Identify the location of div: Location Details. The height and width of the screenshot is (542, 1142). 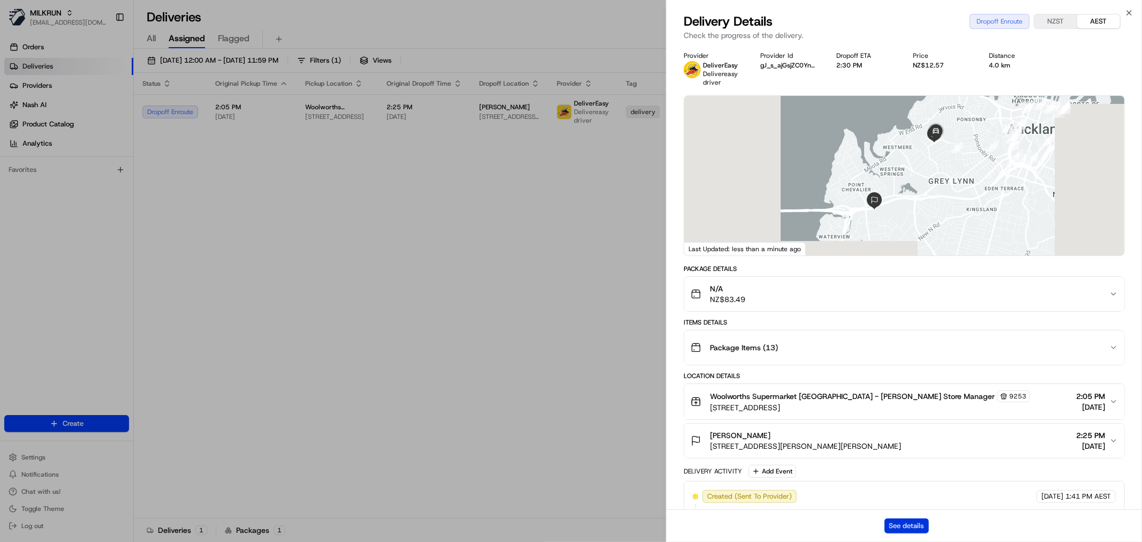
(904, 376).